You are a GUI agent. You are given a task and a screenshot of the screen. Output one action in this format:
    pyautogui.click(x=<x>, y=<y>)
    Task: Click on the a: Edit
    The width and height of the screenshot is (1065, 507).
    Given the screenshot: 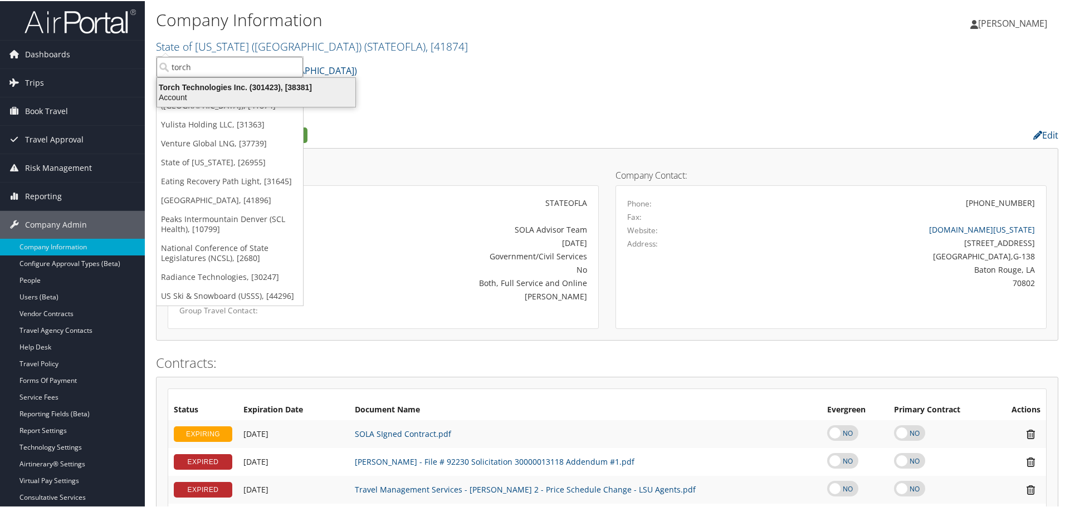 What is the action you would take?
    pyautogui.click(x=1045, y=134)
    